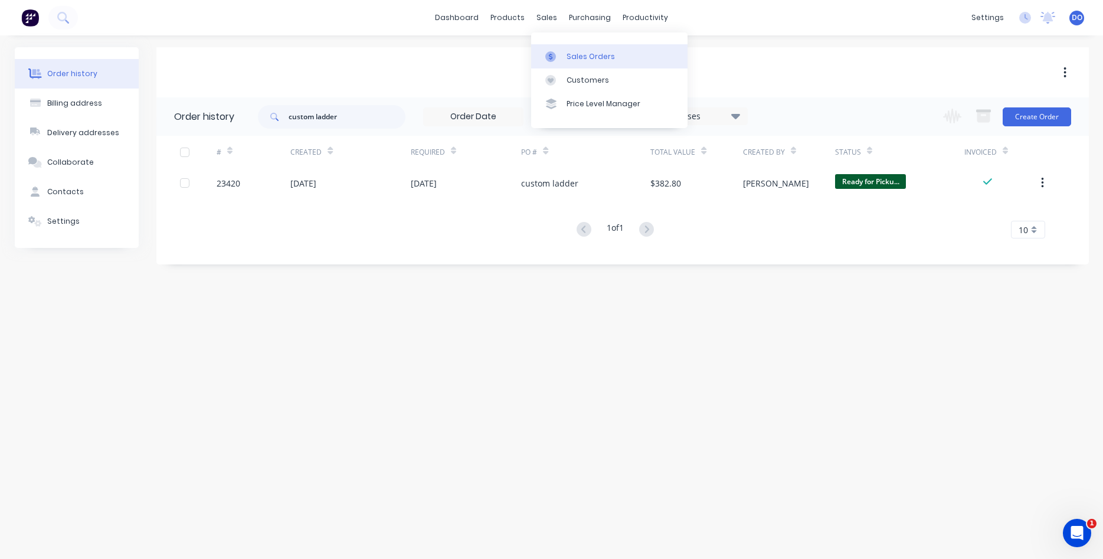 The width and height of the screenshot is (1103, 559). What do you see at coordinates (870, 181) in the screenshot?
I see `span: Ready for Picku...` at bounding box center [870, 181].